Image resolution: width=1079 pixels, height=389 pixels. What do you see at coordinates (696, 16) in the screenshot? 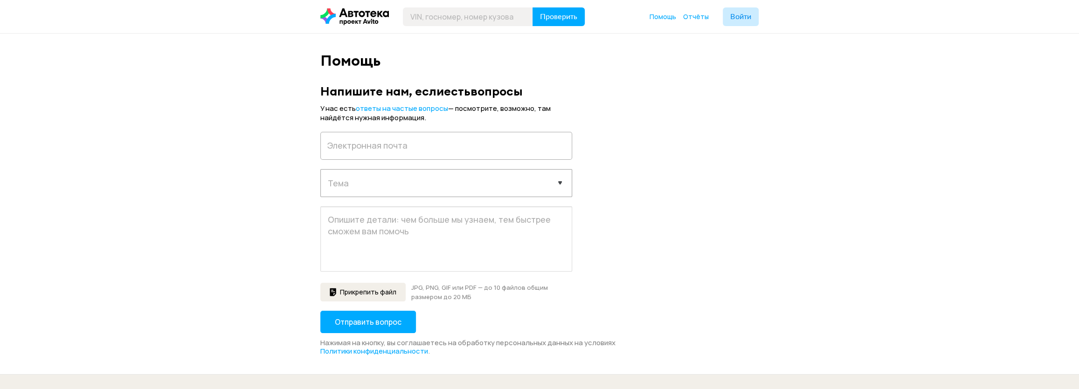
I see `span: Отчёты` at bounding box center [696, 16].